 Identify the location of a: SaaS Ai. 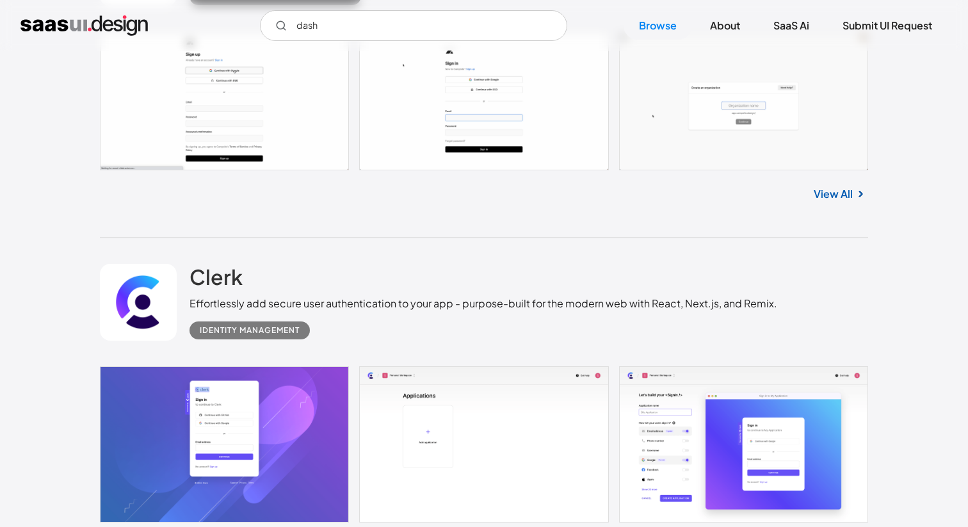
(791, 26).